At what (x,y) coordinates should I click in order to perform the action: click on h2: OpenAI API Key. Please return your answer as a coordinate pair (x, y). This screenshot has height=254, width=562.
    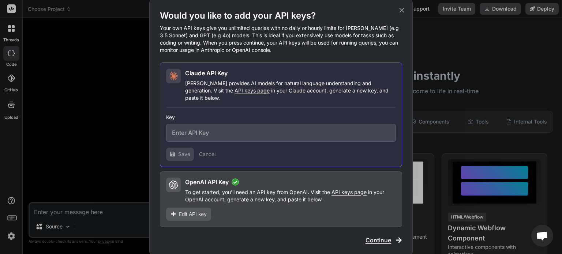
    Looking at the image, I should click on (207, 182).